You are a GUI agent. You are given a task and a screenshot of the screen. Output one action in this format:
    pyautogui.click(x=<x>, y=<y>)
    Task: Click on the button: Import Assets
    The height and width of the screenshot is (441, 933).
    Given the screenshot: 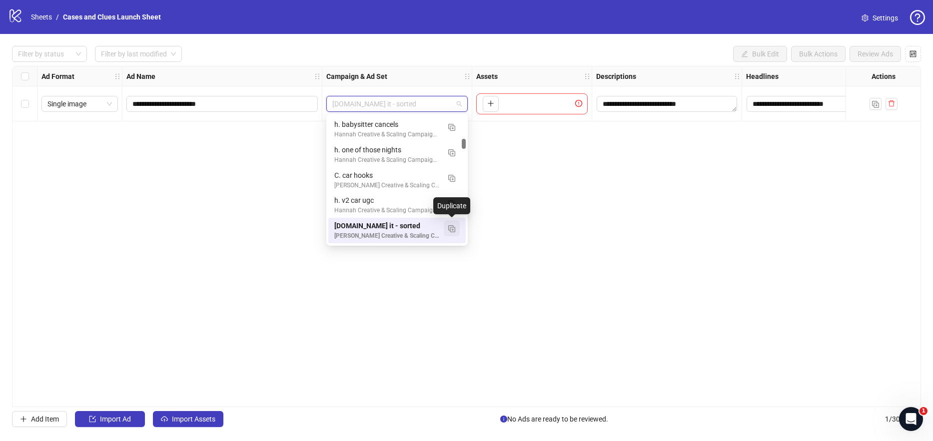 What is the action you would take?
    pyautogui.click(x=188, y=419)
    